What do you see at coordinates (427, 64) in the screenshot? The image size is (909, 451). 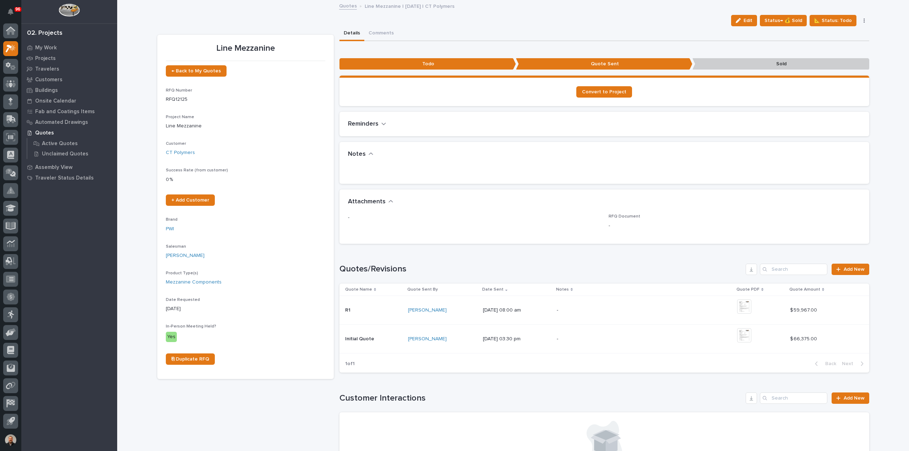 I see `p: Todo` at bounding box center [427, 64].